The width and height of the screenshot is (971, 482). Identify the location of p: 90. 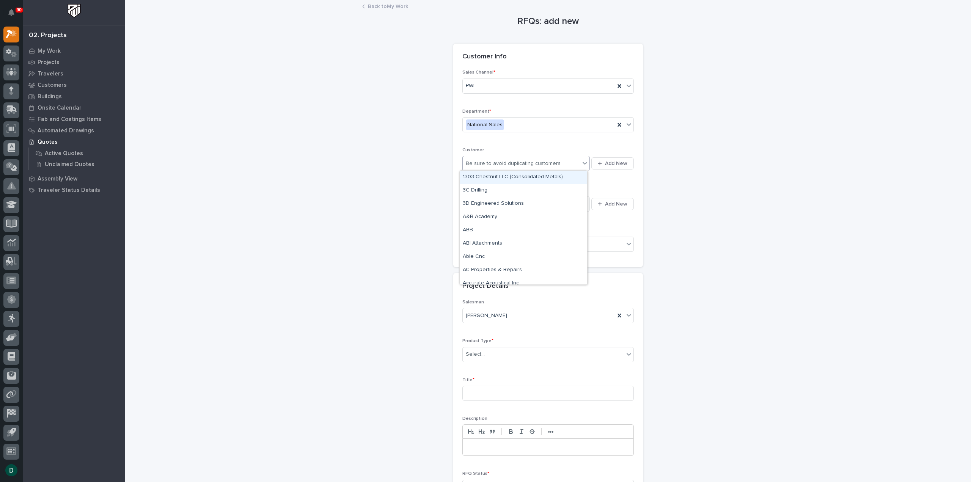
(19, 10).